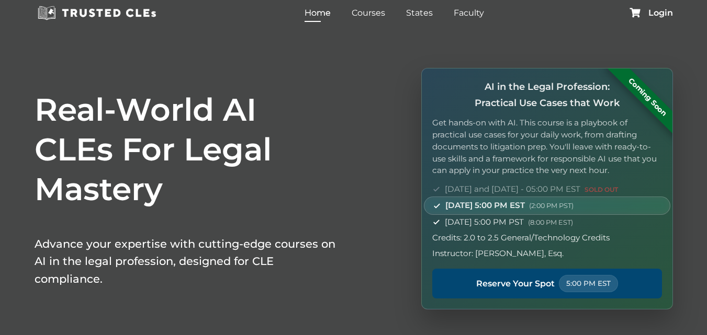  Describe the element at coordinates (660, 13) in the screenshot. I see `a: Login` at that location.